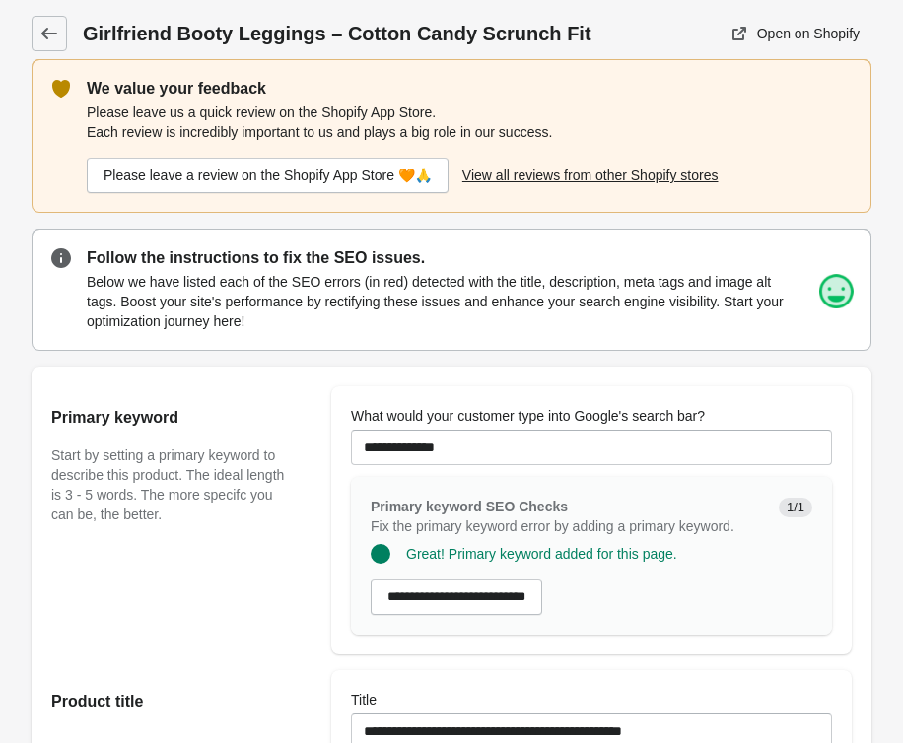 This screenshot has height=743, width=903. What do you see at coordinates (796, 34) in the screenshot?
I see `a: Open on Shopify` at bounding box center [796, 34].